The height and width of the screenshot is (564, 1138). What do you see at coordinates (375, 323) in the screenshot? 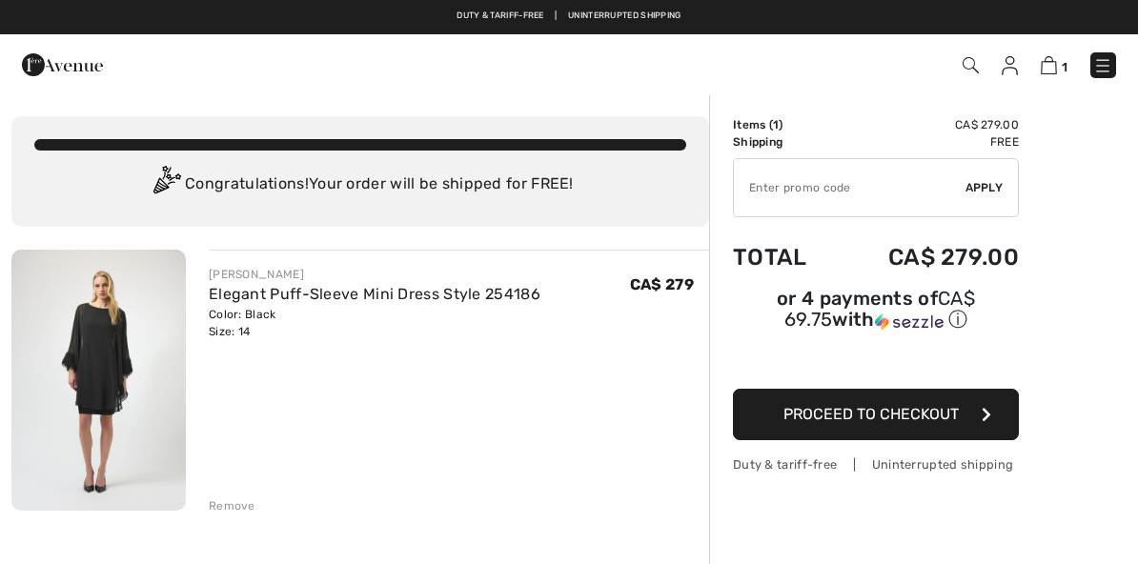
I see `div: Color: Black Size: 14` at bounding box center [375, 323].